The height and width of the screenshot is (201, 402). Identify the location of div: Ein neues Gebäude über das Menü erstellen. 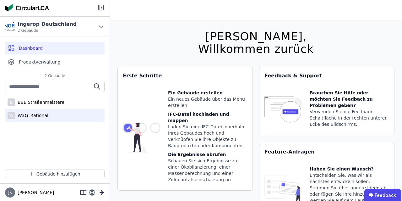
(207, 102).